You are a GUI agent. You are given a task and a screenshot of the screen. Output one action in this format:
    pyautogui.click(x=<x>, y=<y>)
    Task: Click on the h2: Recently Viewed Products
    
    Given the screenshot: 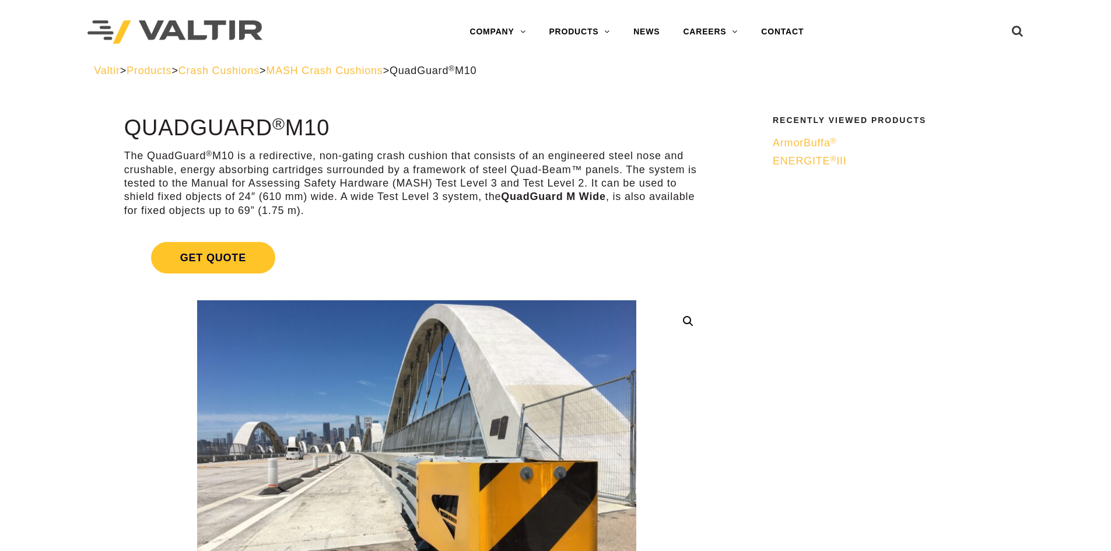 What is the action you would take?
    pyautogui.click(x=891, y=120)
    